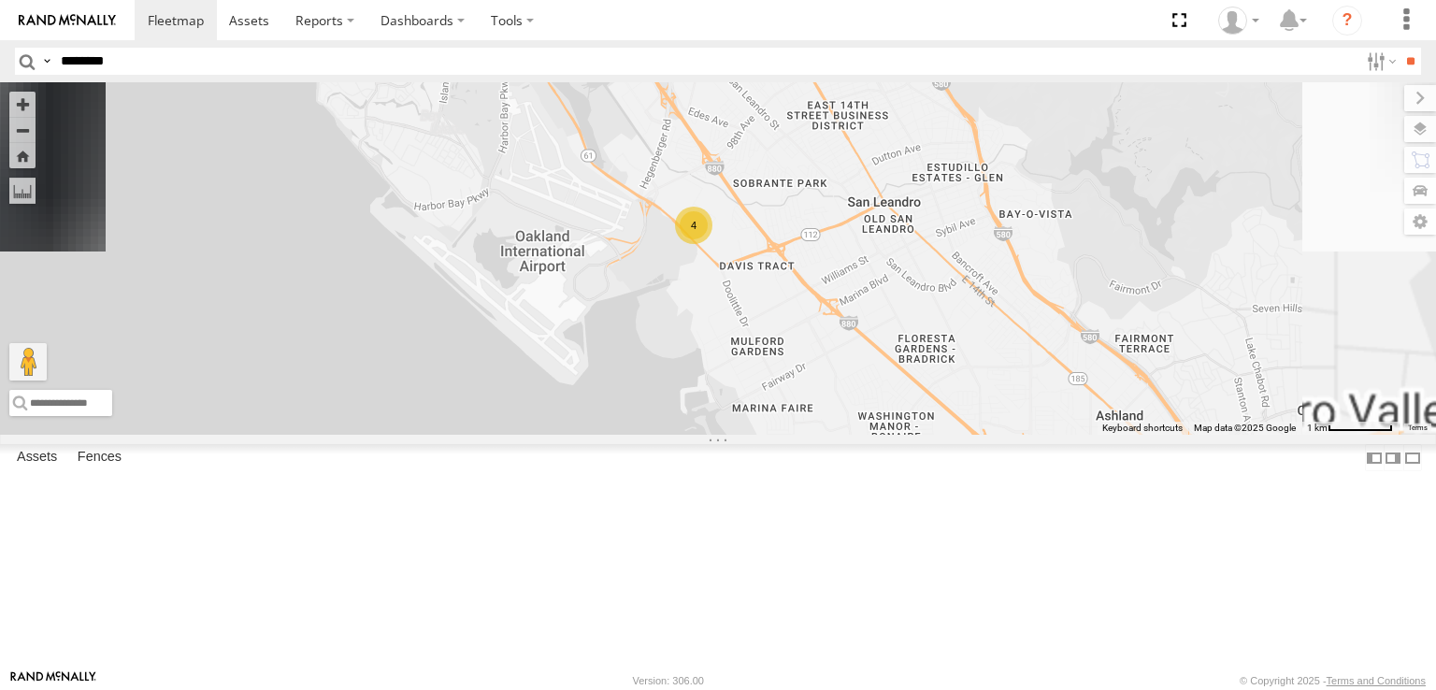 This screenshot has width=1436, height=690. What do you see at coordinates (1379, 61) in the screenshot?
I see `label: Search Filter Options` at bounding box center [1379, 61].